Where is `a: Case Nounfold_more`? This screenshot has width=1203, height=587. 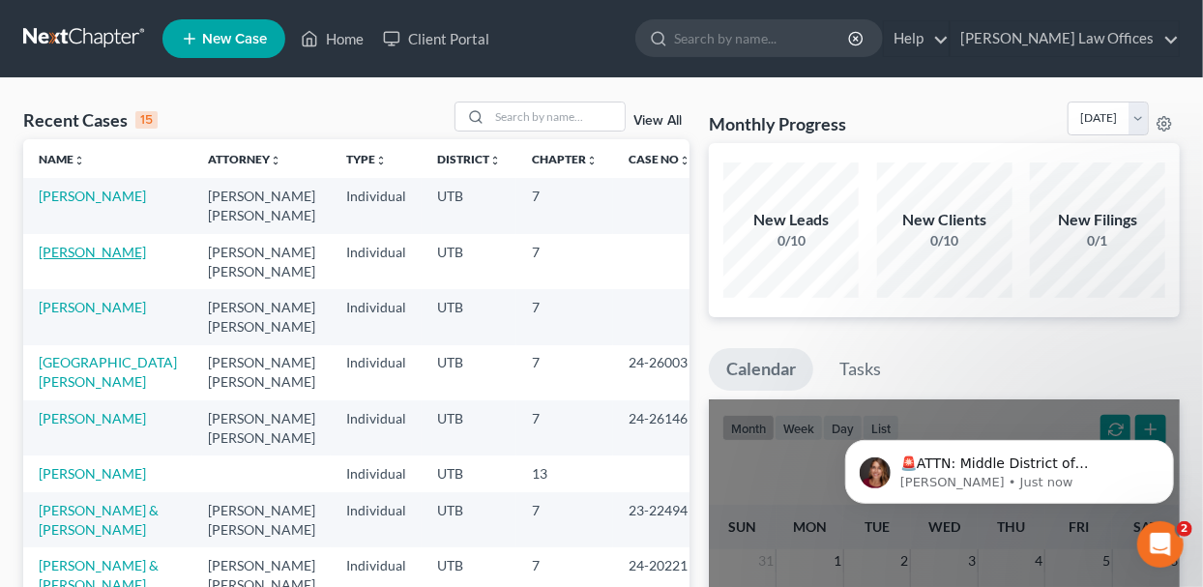
a: Case Nounfold_more is located at coordinates (659, 159).